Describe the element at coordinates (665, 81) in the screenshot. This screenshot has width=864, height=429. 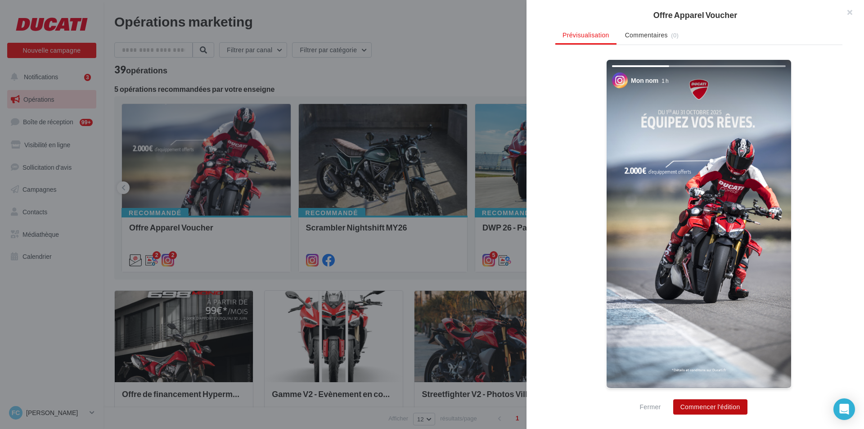
I see `div: 1 h` at that location.